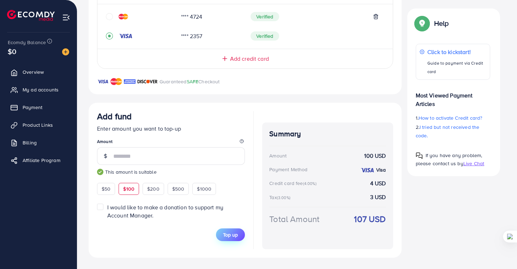  Describe the element at coordinates (114, 116) in the screenshot. I see `h3: Add fund` at that location.